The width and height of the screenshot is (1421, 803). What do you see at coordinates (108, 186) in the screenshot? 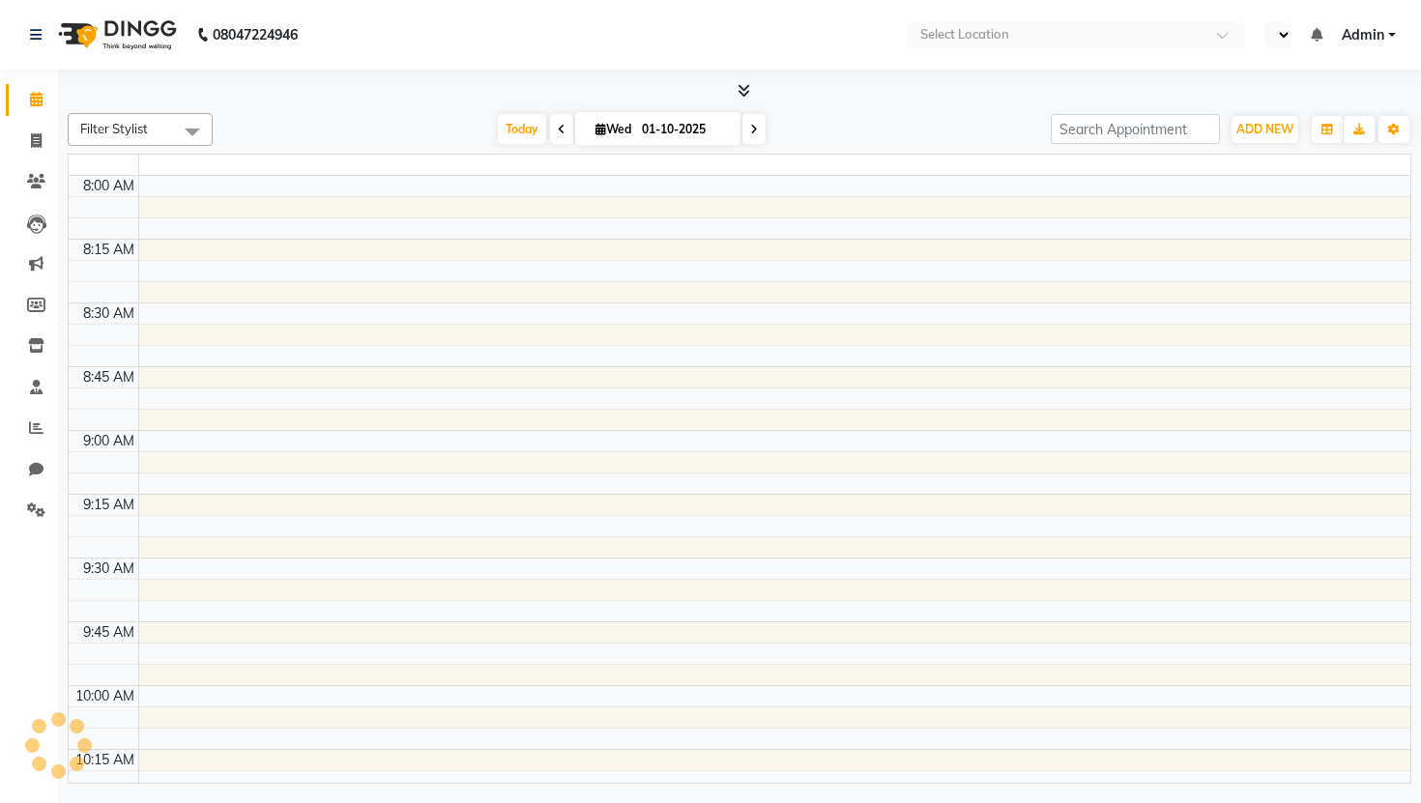
I see `div: 8:00 AM` at bounding box center [108, 186].